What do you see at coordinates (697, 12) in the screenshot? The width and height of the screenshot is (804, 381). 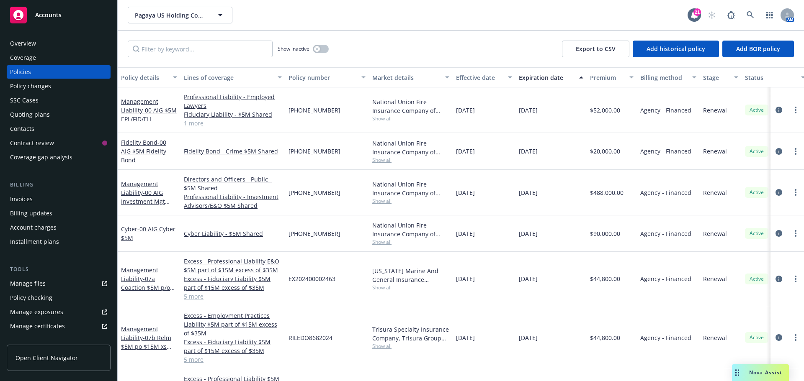 I see `div: 21` at bounding box center [697, 12].